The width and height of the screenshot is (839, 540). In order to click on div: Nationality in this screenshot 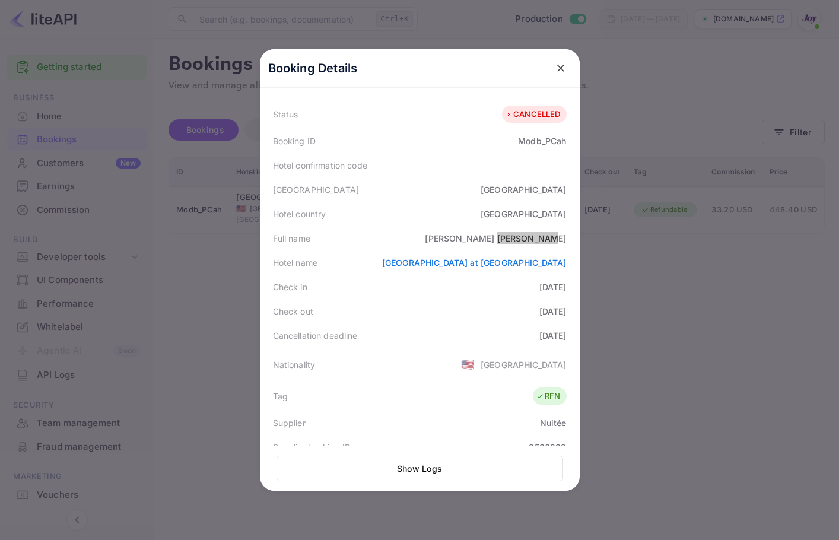, I will do `click(294, 364)`.